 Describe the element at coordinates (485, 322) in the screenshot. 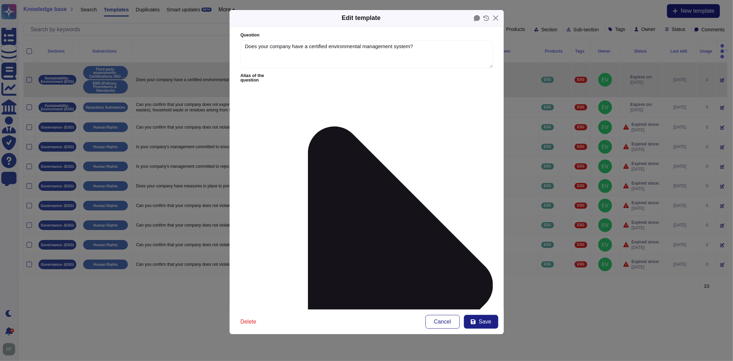

I see `span: Save` at that location.